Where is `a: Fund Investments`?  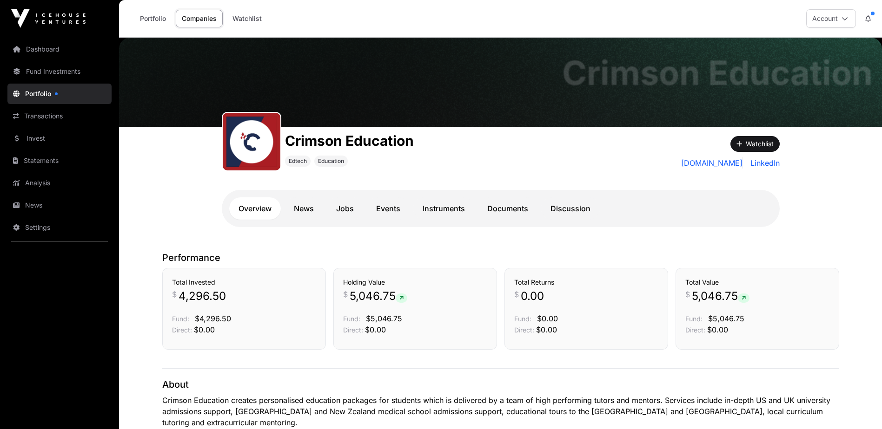 a: Fund Investments is located at coordinates (59, 72).